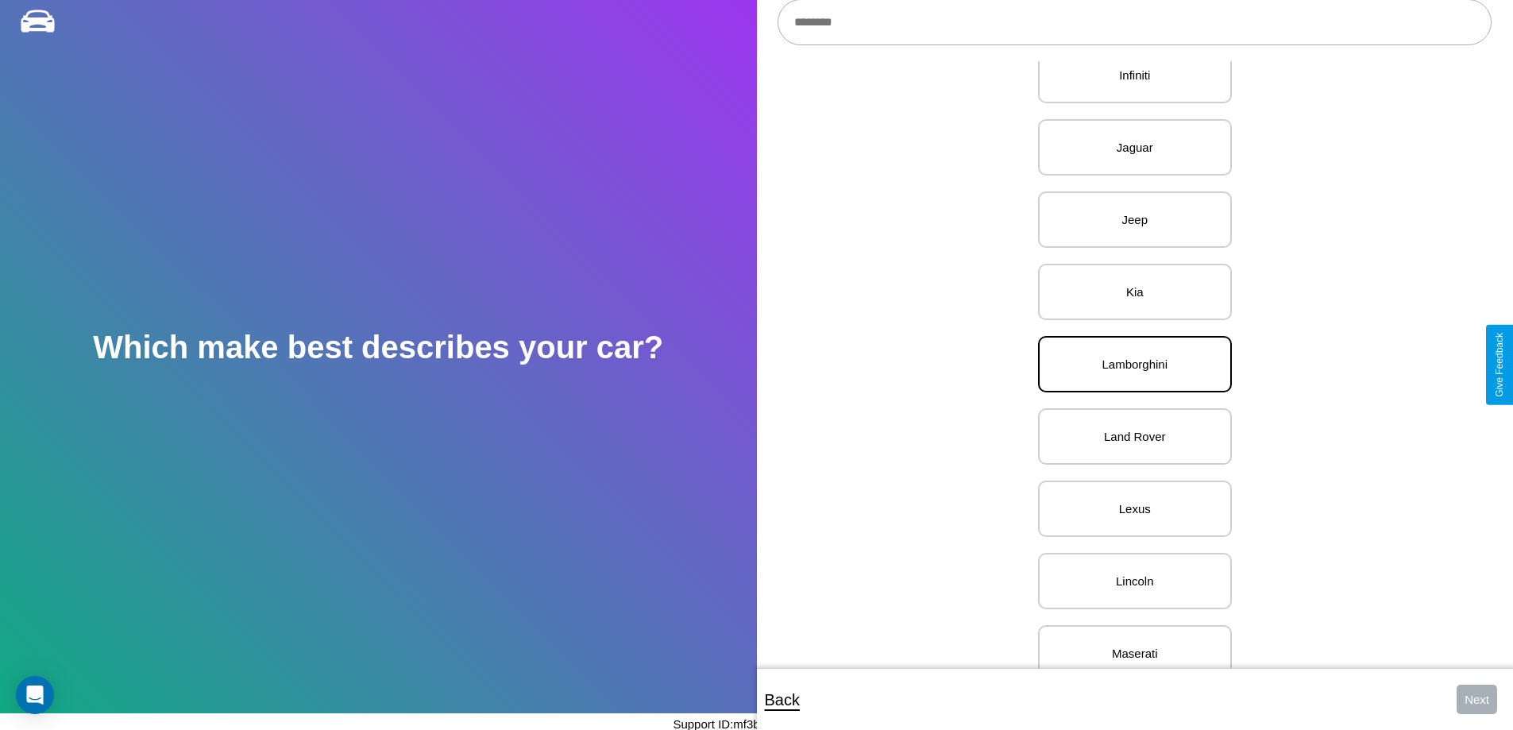 The image size is (1513, 730). What do you see at coordinates (1476, 699) in the screenshot?
I see `button: Next` at bounding box center [1476, 699].